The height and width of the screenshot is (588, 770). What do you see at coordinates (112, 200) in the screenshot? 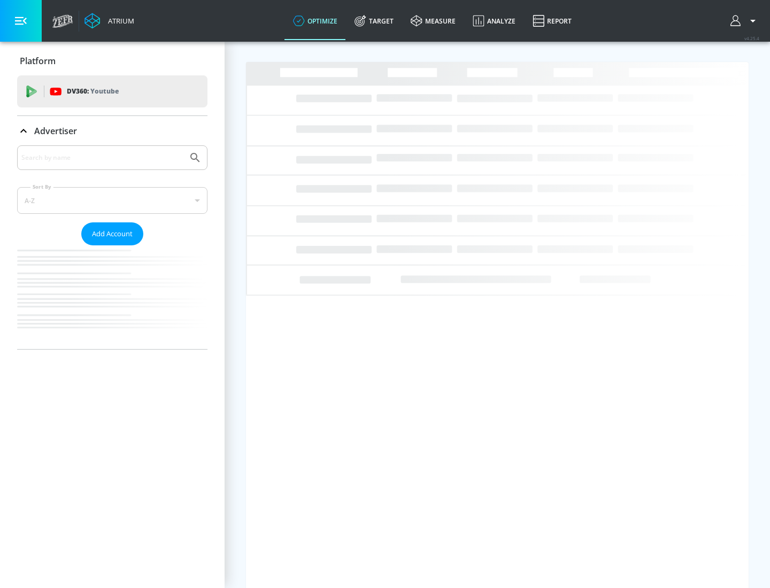
I see `div: A-Z` at bounding box center [112, 200].